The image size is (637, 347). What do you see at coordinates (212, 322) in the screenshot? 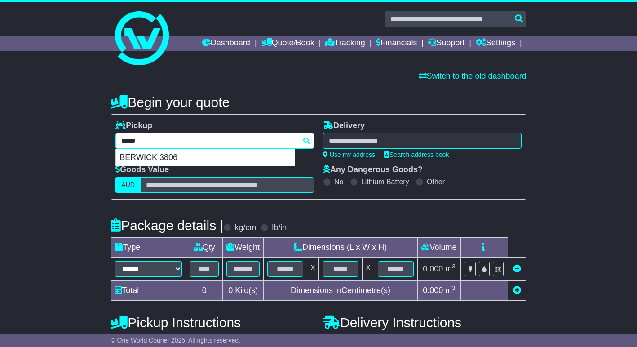
I see `h4: Pickup Instructions` at bounding box center [212, 322].